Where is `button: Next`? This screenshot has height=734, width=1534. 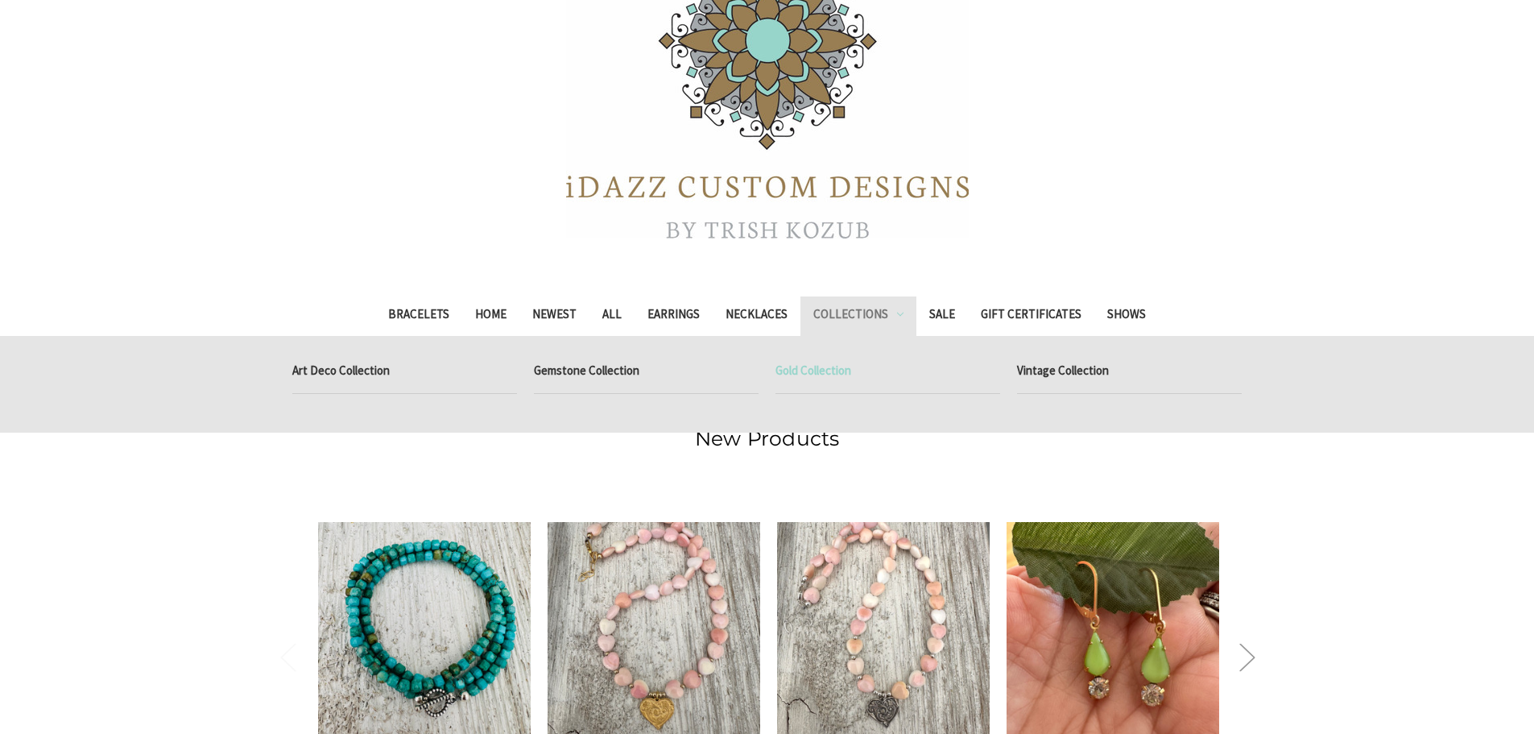
button: Next is located at coordinates (1247, 656).